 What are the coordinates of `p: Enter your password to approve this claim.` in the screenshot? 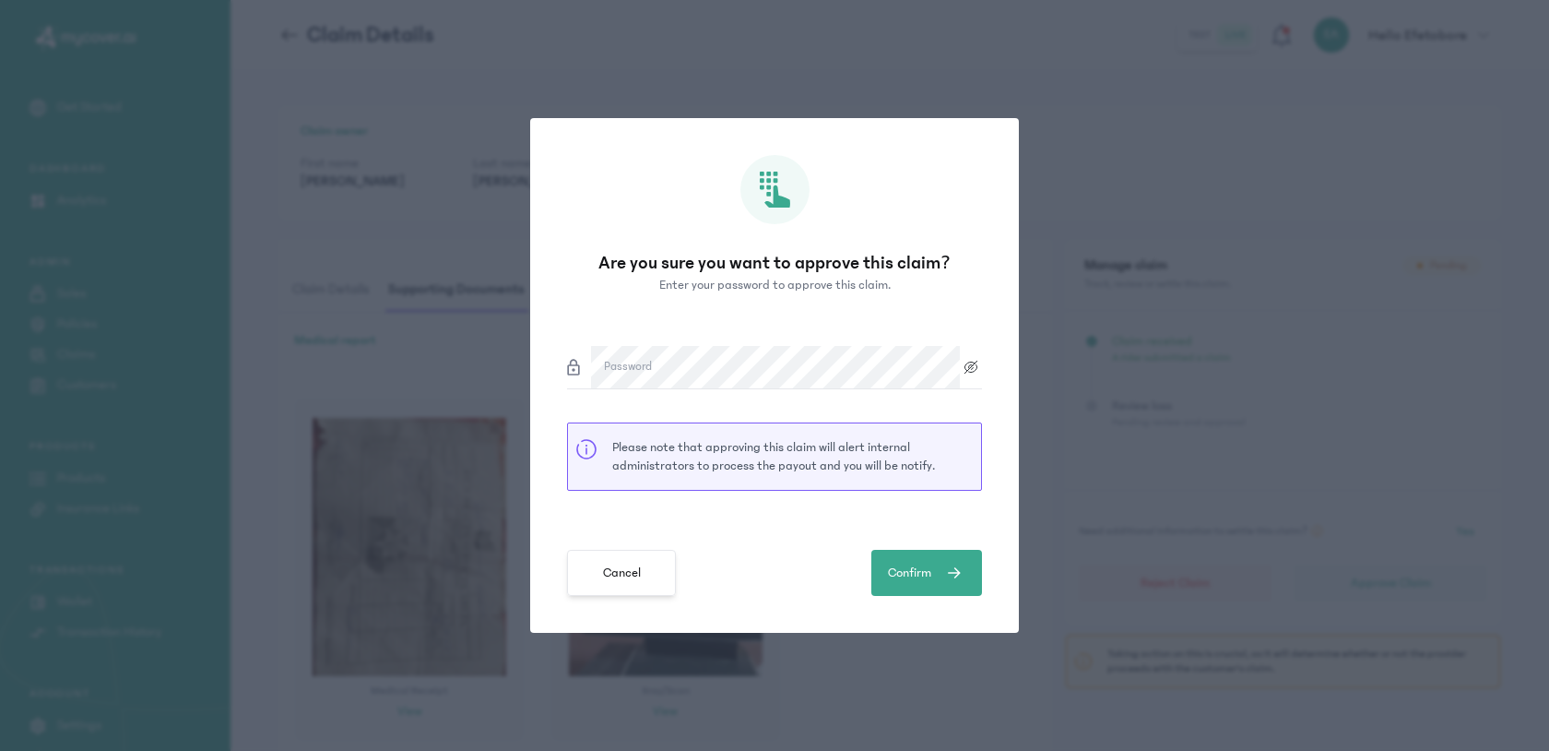 It's located at (775, 285).